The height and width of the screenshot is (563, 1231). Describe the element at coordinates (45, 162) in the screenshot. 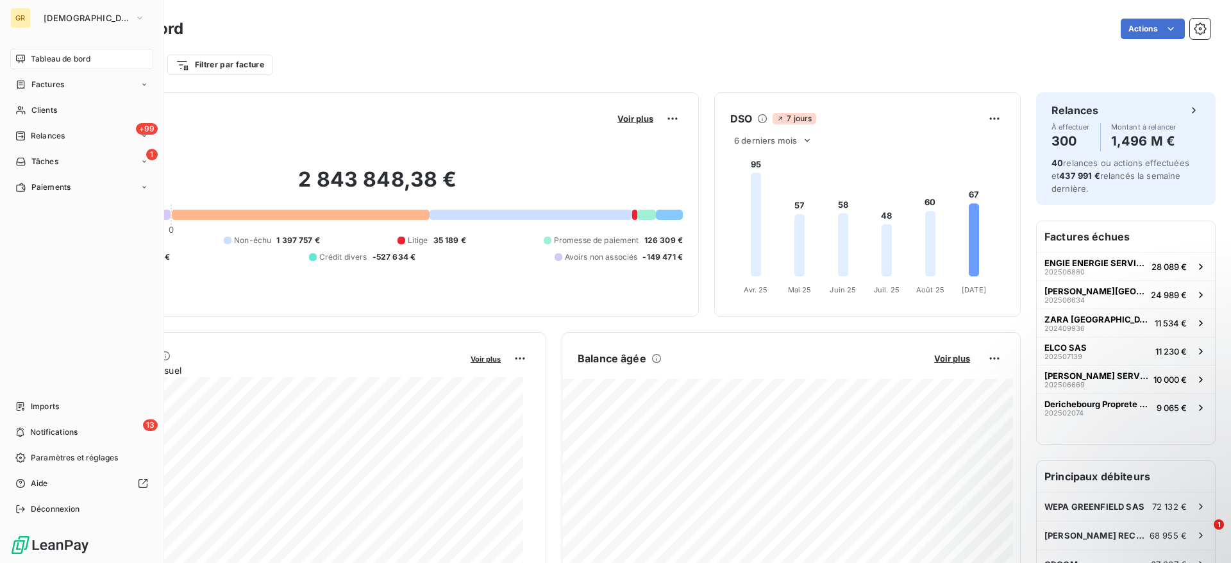

I see `span: Tâches` at that location.